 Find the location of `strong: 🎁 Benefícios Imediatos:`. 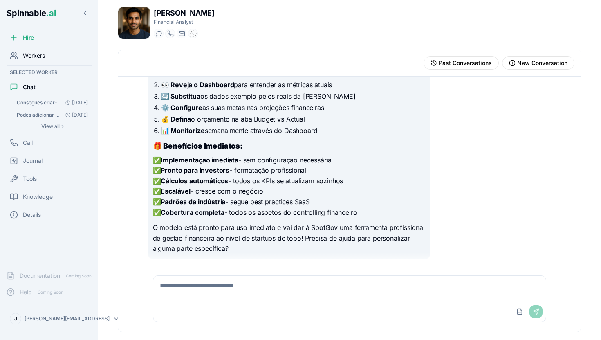

strong: 🎁 Benefícios Imediatos: is located at coordinates (198, 146).